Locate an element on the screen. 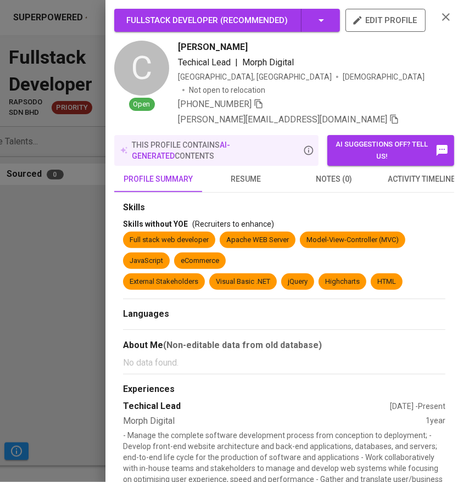 The image size is (463, 482). div: About Me is located at coordinates (284, 345).